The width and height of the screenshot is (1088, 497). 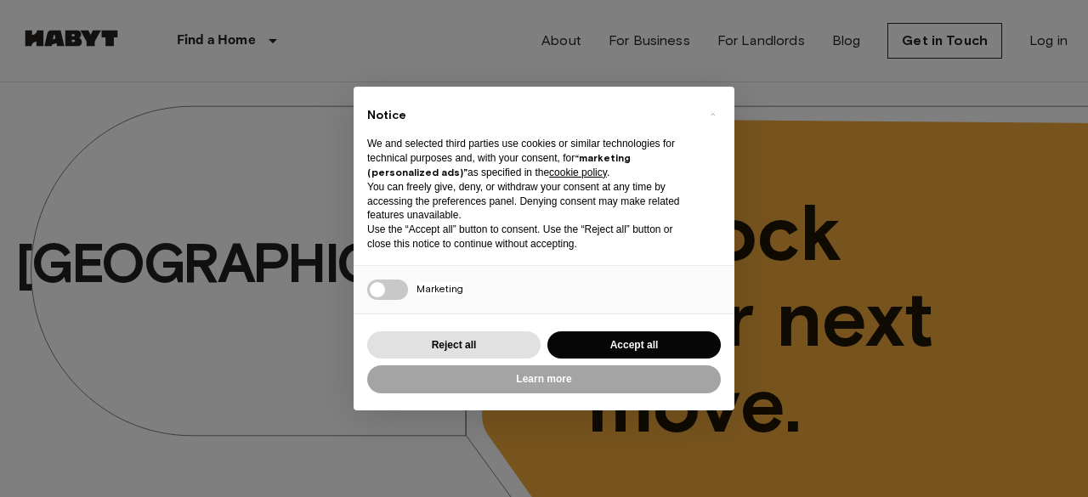 I want to click on button: Close this notice, so click(x=712, y=114).